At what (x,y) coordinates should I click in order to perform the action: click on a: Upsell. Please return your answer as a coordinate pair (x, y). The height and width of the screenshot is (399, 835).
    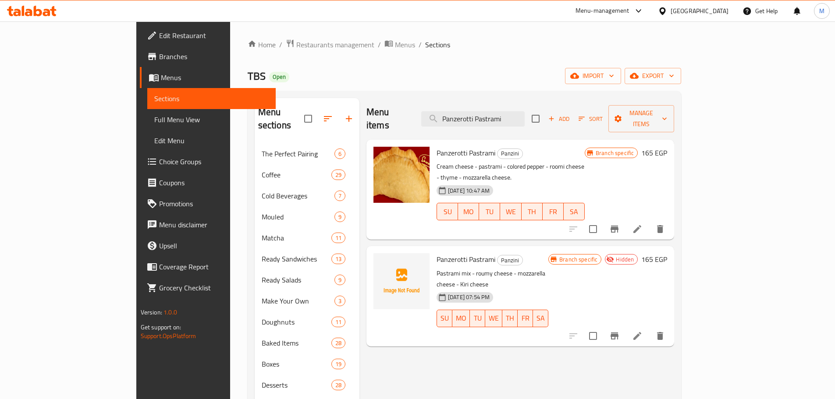
    Looking at the image, I should click on (208, 246).